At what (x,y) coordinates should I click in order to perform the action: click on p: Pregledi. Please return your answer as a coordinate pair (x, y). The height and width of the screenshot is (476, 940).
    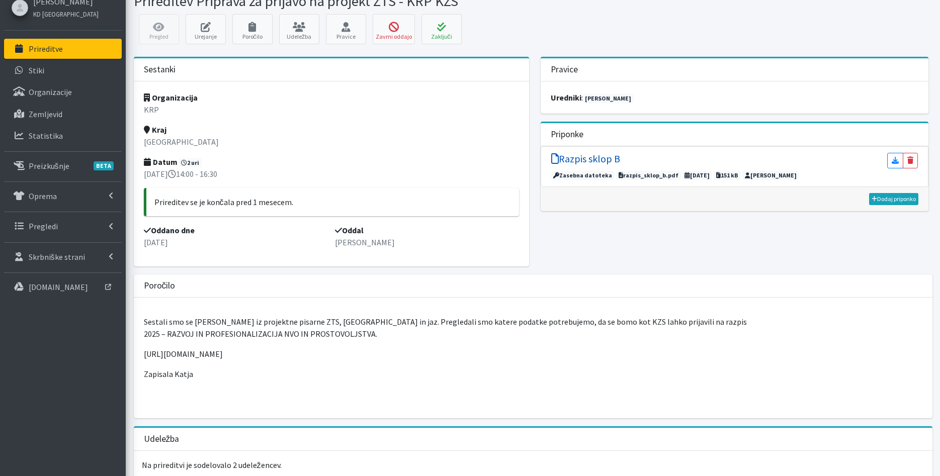
    Looking at the image, I should click on (43, 226).